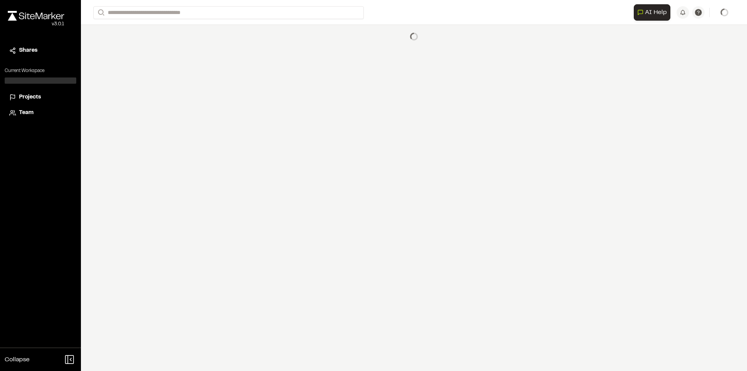  Describe the element at coordinates (654, 12) in the screenshot. I see `div: Open AI Assistant` at that location.